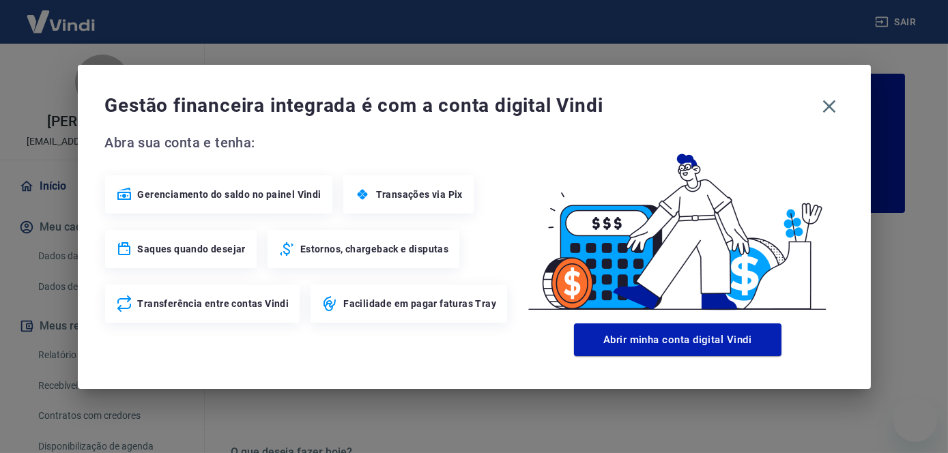 The image size is (948, 453). What do you see at coordinates (309, 143) in the screenshot?
I see `span: Abra sua conta e tenha:` at bounding box center [309, 143].